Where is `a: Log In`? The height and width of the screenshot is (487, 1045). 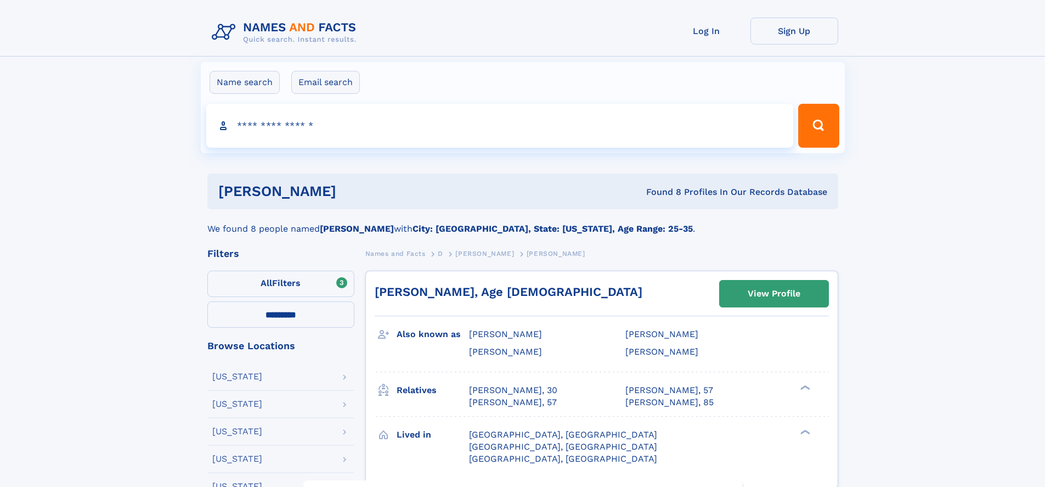 a: Log In is located at coordinates (706, 31).